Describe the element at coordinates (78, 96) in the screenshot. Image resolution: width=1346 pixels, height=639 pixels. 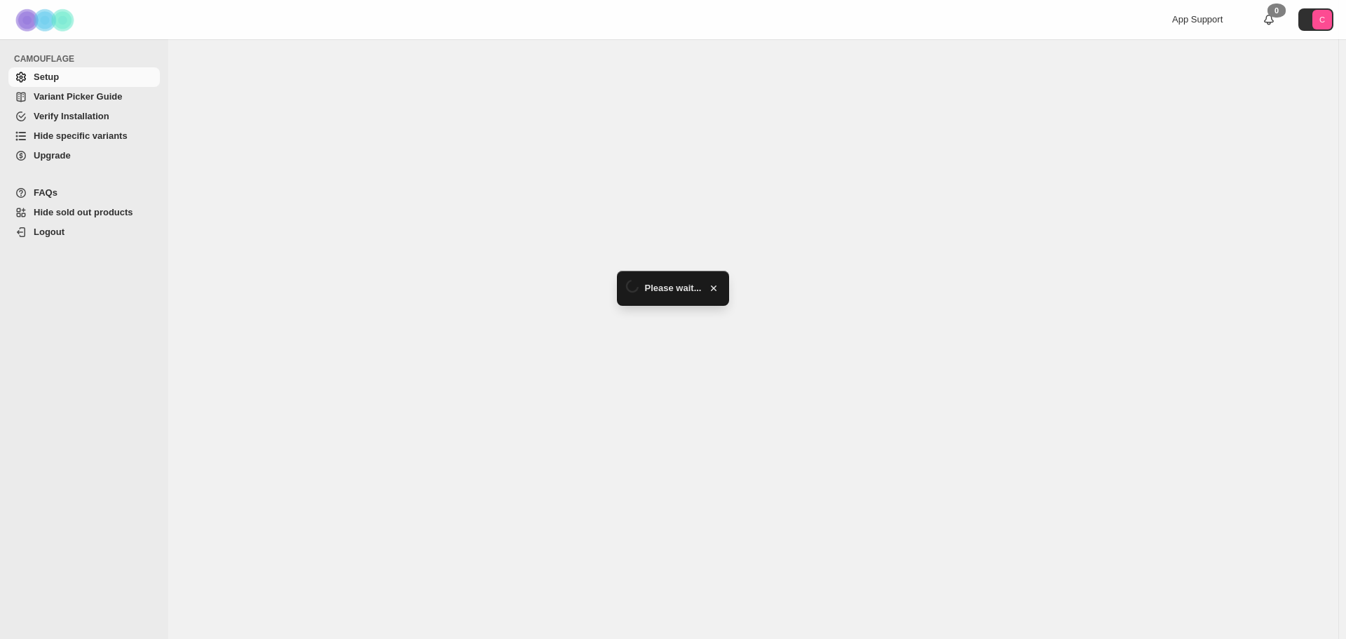
I see `span: Variant Picker Guide` at that location.